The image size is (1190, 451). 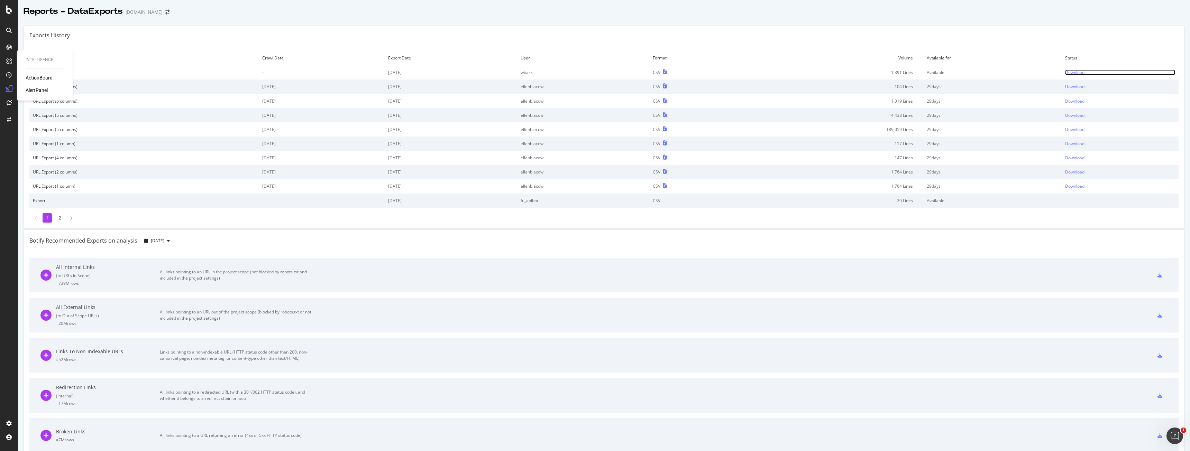 I want to click on div: All links pointing to a URL returning an error (4xx or 5xx HTTP status code), so click(x=238, y=436).